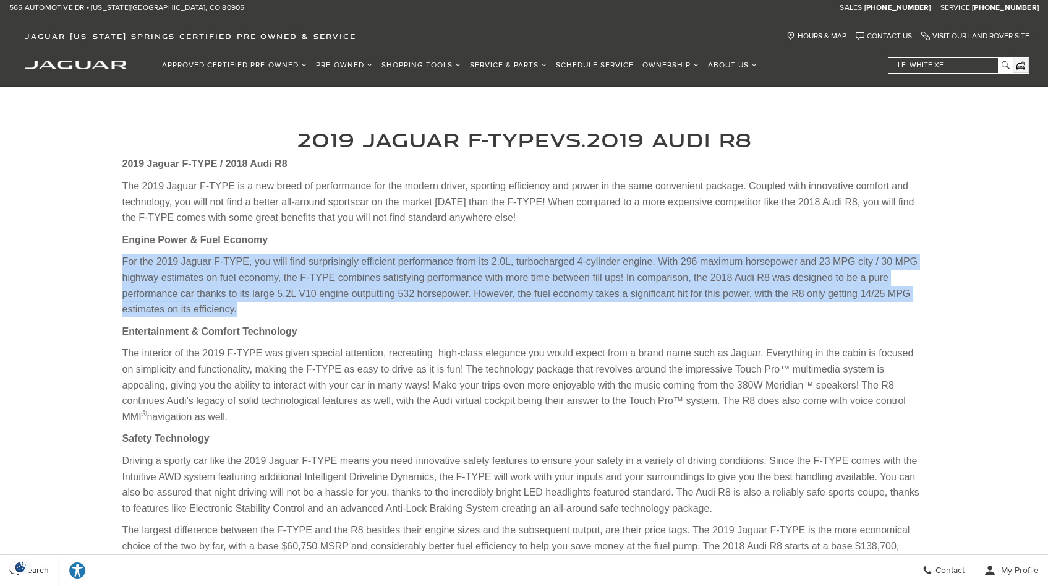 The image size is (1048, 586). Describe the element at coordinates (524, 545) in the screenshot. I see `p: The largest difference between the F-TYPE and the R8 besides their engine sizes and the subsequen...` at that location.